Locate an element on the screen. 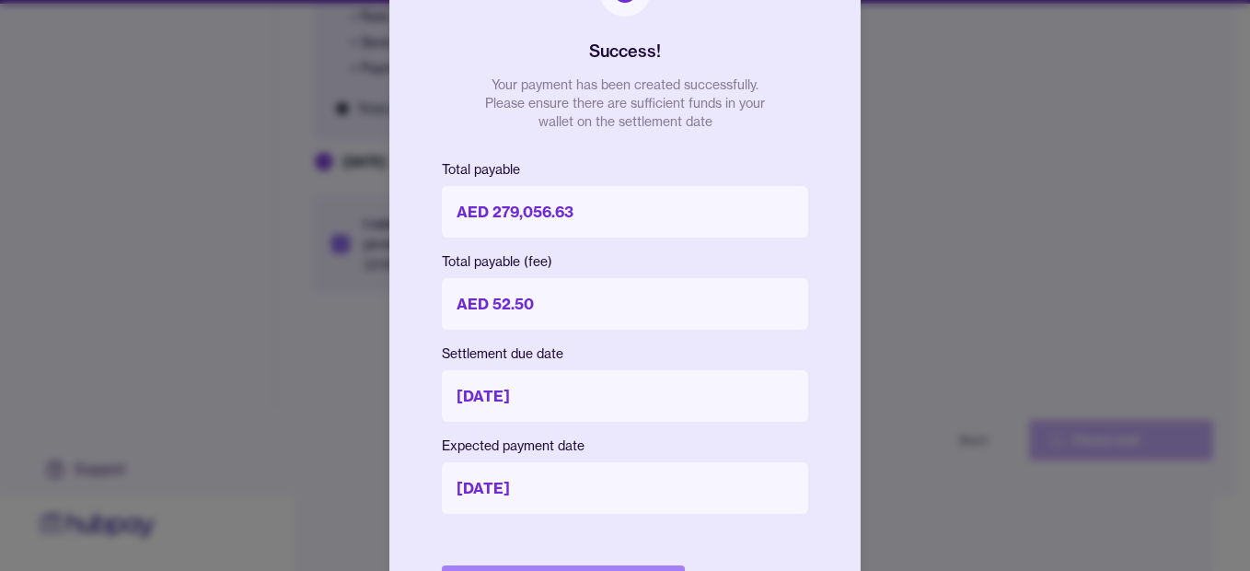 This screenshot has width=1250, height=571. h2: Success! is located at coordinates (625, 52).